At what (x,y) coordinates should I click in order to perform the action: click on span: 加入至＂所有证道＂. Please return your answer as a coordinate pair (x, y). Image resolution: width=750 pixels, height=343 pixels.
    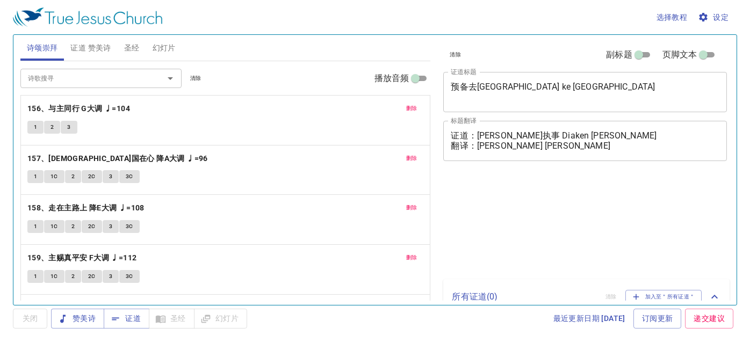
    Looking at the image, I should click on (664, 297).